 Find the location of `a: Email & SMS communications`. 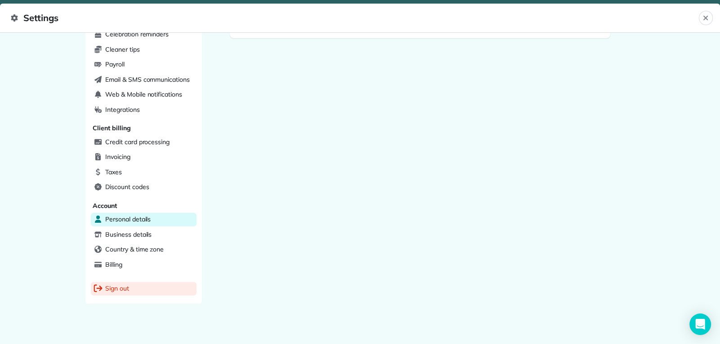

a: Email & SMS communications is located at coordinates (143, 80).